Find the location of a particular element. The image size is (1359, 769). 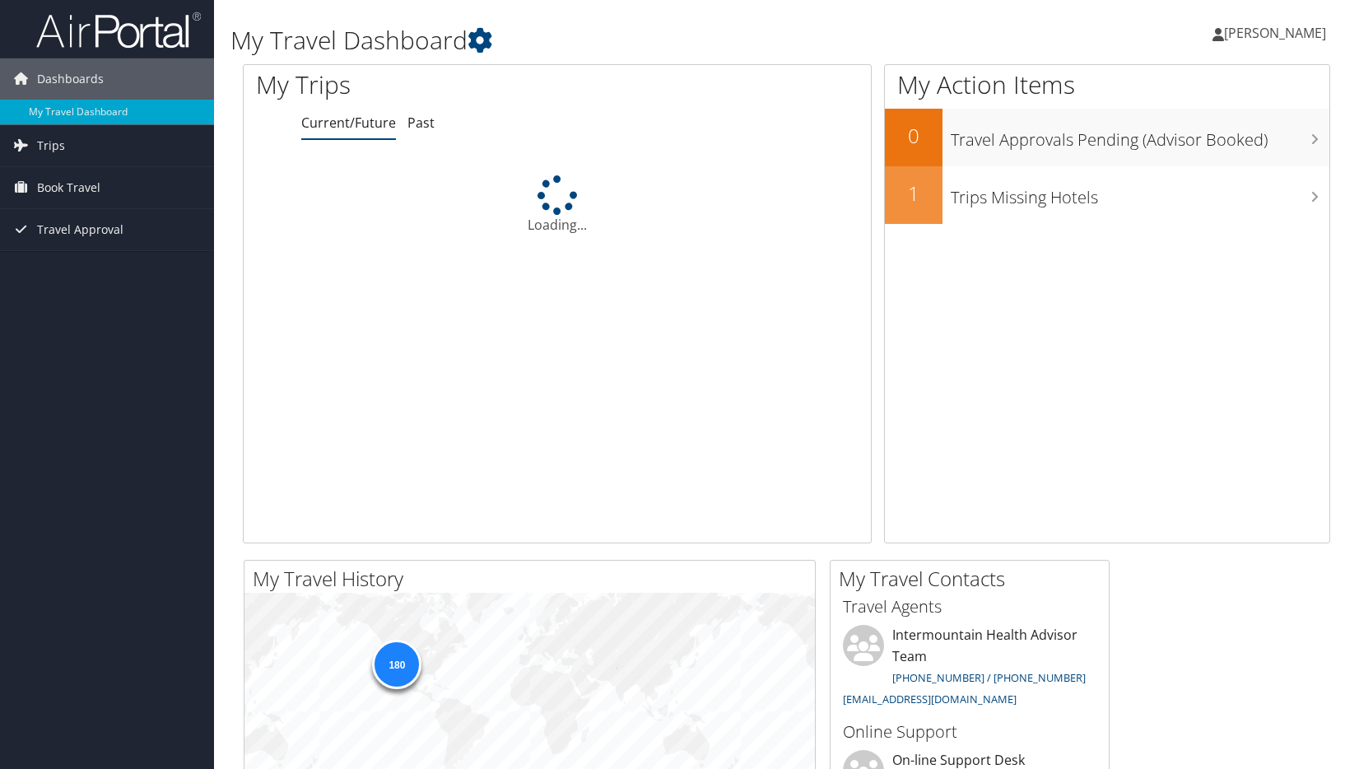

li: Intermountain Health Advisor Team is located at coordinates (970, 669).